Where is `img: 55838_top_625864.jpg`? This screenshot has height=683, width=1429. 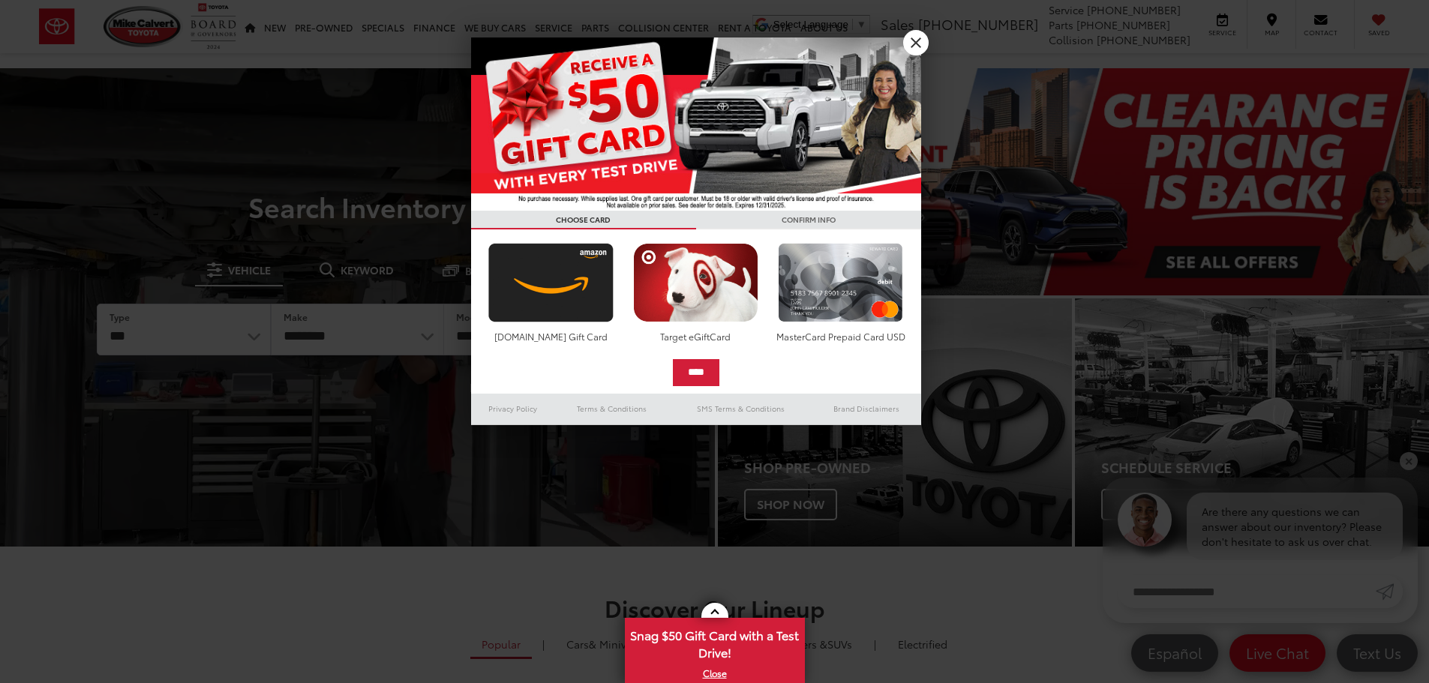 img: 55838_top_625864.jpg is located at coordinates (696, 124).